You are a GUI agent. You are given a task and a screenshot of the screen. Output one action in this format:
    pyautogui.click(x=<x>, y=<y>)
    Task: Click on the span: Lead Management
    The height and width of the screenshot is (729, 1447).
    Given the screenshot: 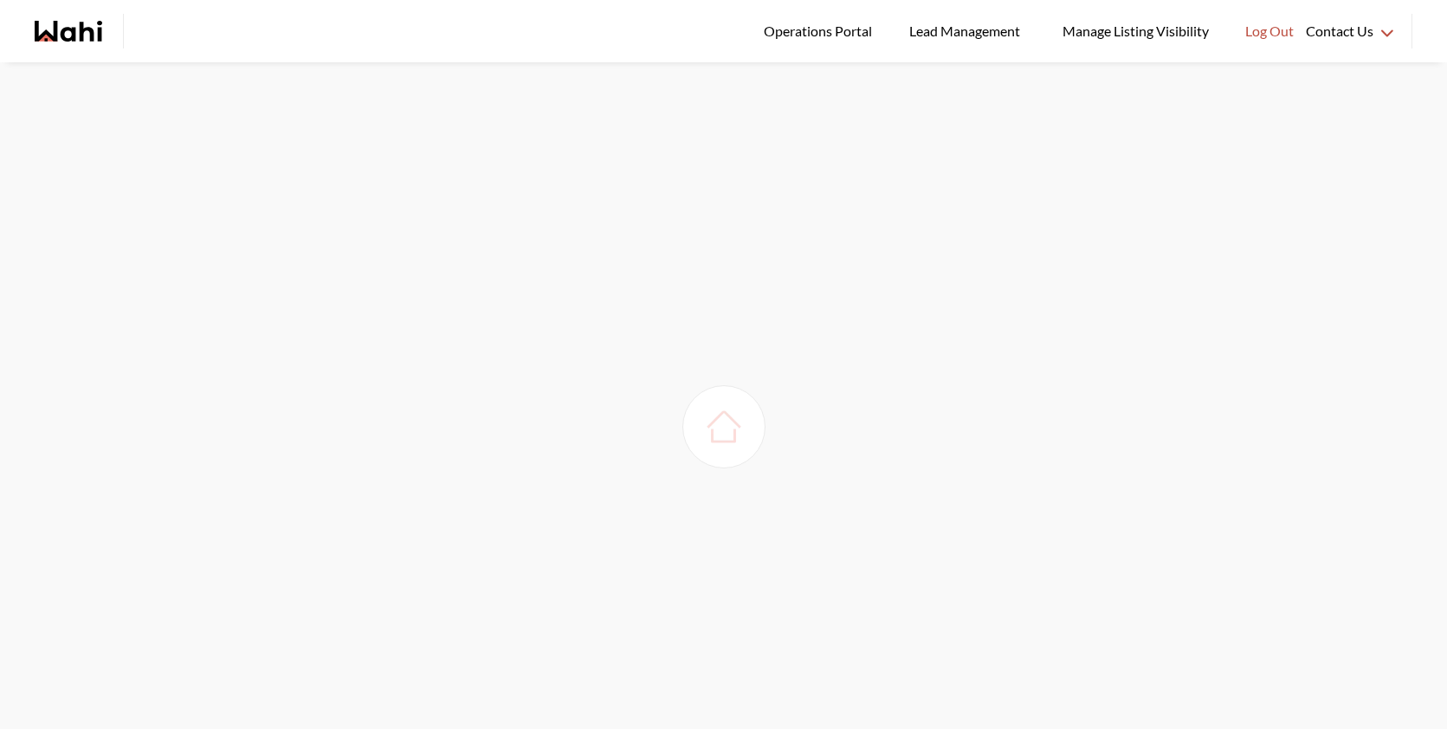 What is the action you would take?
    pyautogui.click(x=968, y=31)
    